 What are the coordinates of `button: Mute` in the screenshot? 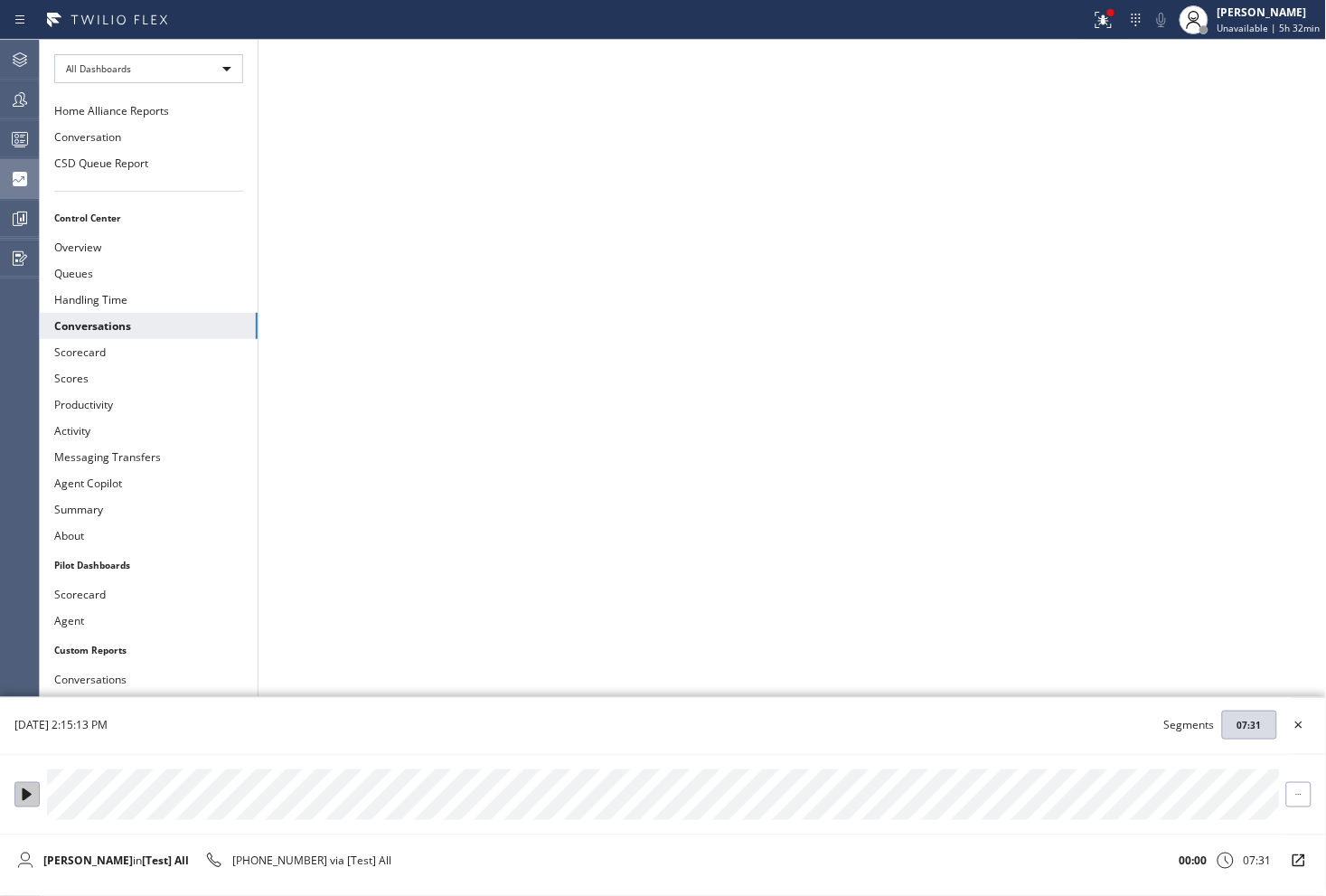 It's located at (1161, 20).